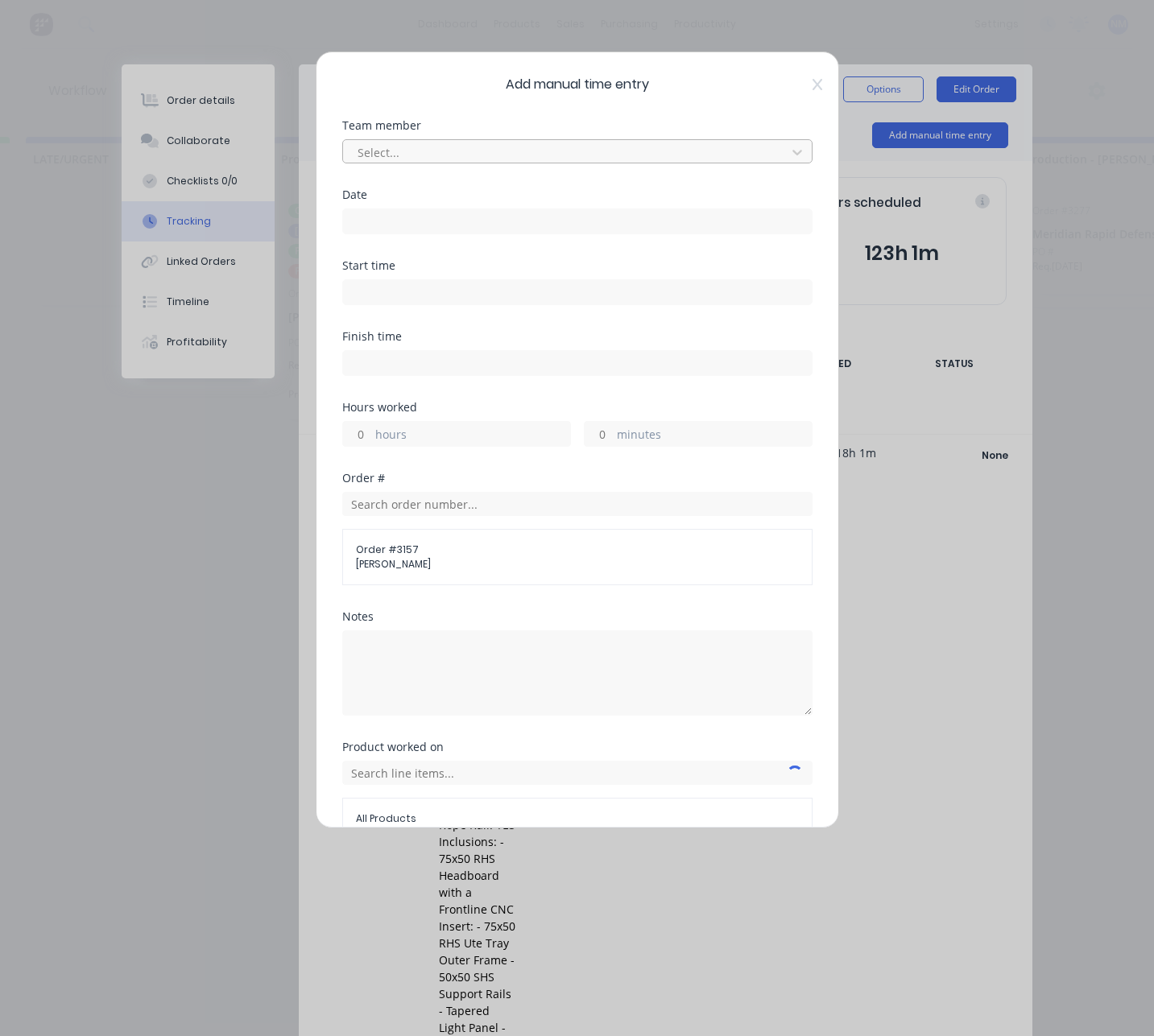 The width and height of the screenshot is (1154, 1036). I want to click on div: Order #, so click(577, 478).